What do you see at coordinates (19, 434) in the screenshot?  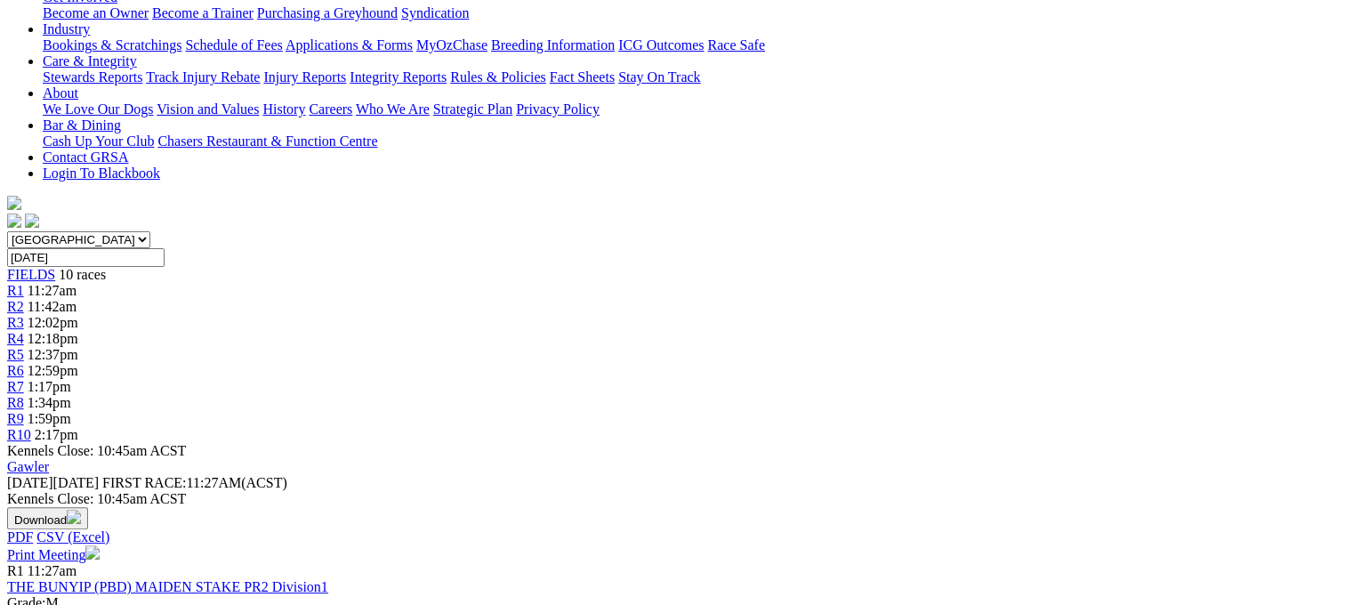 I see `span: R10` at bounding box center [19, 434].